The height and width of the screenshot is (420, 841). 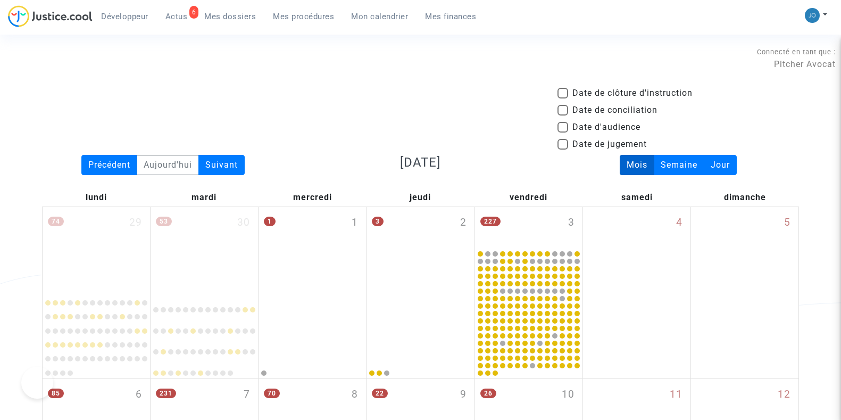 What do you see at coordinates (312, 249) in the screenshot?
I see `div: mercredi octobre 1, One event, click to expand` at bounding box center [312, 249].